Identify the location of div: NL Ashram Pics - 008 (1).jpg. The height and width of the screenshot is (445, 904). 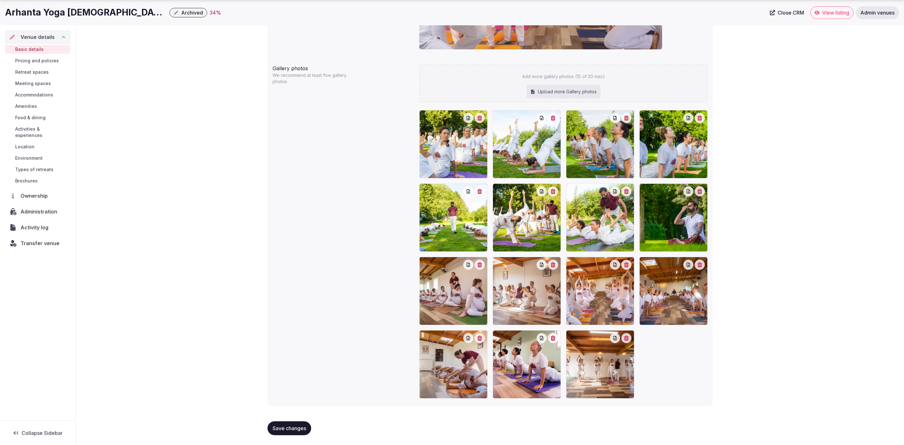
(674, 144).